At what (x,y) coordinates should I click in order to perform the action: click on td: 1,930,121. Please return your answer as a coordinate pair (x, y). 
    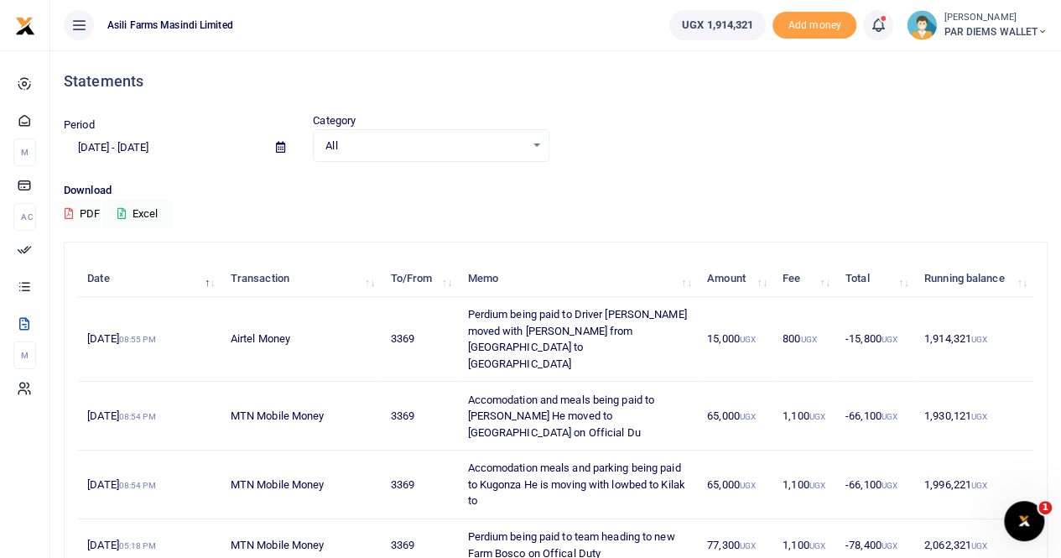
    Looking at the image, I should click on (974, 416).